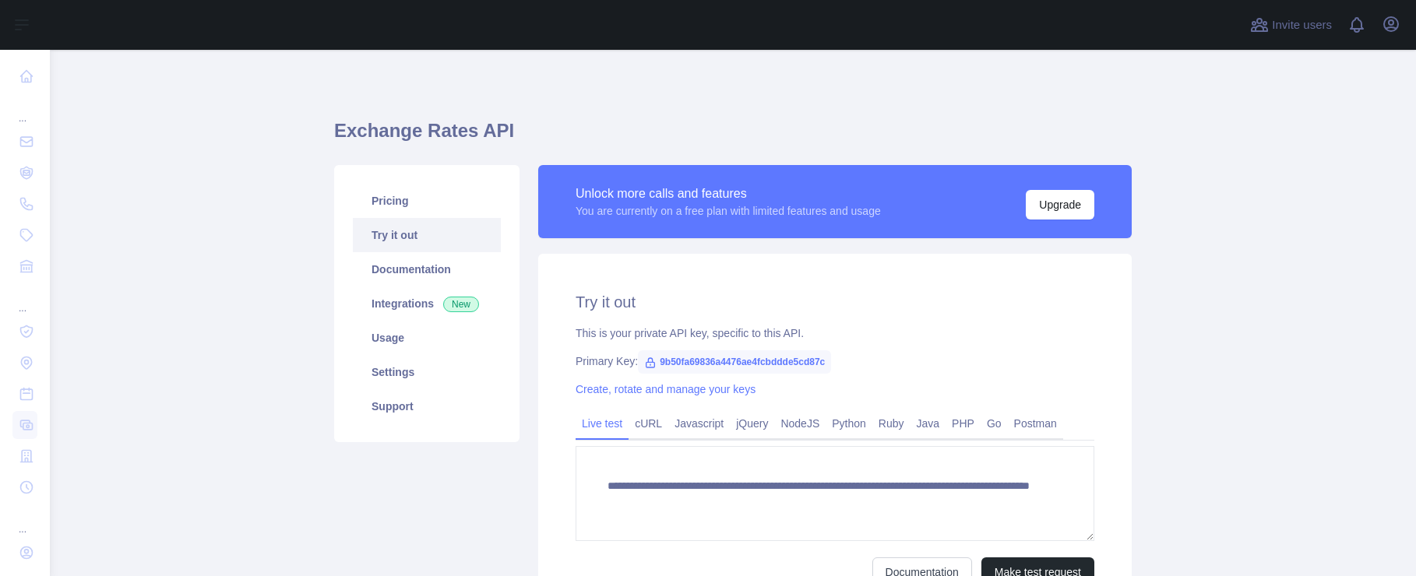 This screenshot has width=1416, height=576. I want to click on span: 9b50fa69836a4476ae4fcbddde5cd87c, so click(734, 362).